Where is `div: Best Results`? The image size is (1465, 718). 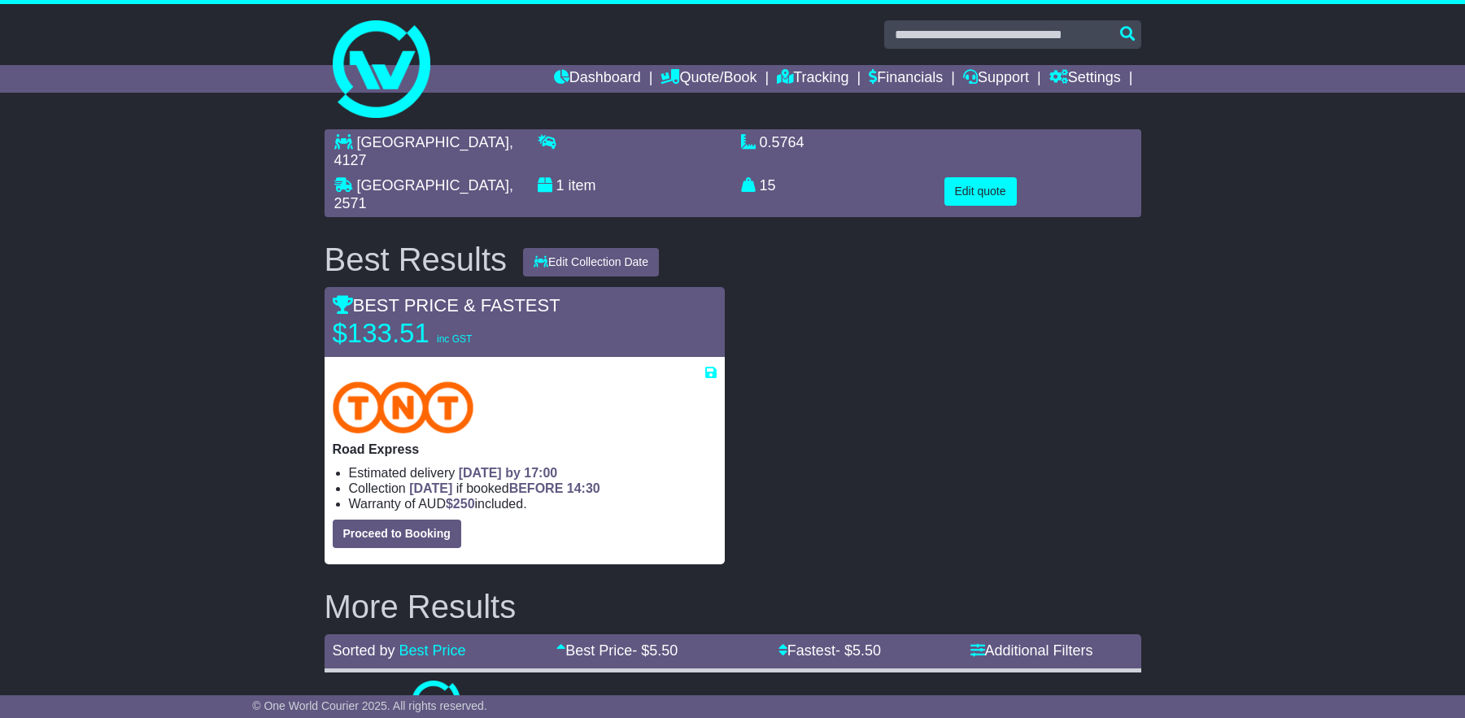 div: Best Results is located at coordinates (416, 260).